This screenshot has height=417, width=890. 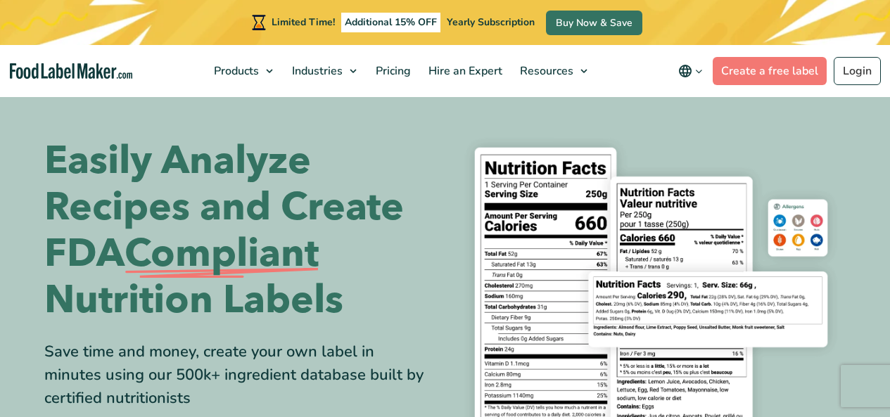 I want to click on span: Yearly Subscription, so click(x=491, y=22).